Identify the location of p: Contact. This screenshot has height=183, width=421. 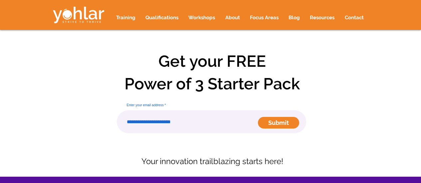
(354, 18).